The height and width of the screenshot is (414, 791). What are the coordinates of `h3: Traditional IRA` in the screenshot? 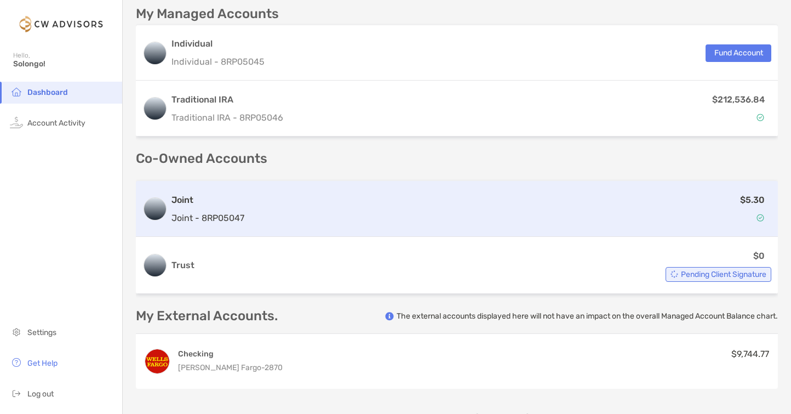 It's located at (227, 100).